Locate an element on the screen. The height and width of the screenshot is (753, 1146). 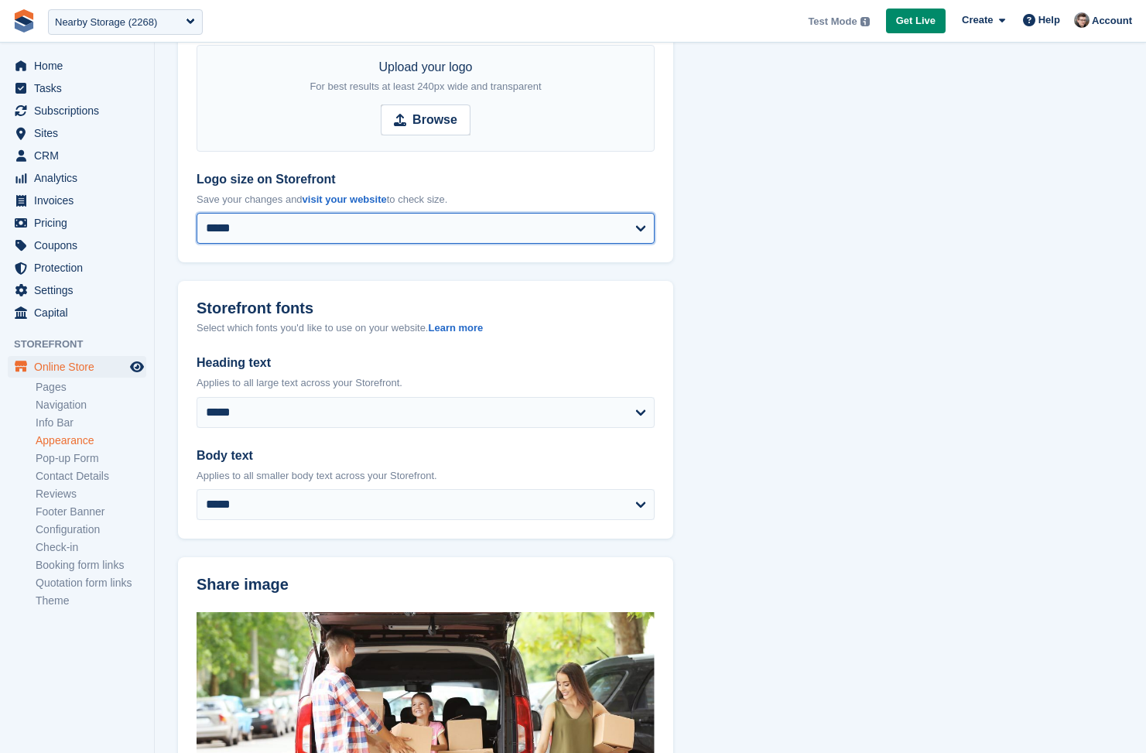
a: Pages is located at coordinates (91, 387).